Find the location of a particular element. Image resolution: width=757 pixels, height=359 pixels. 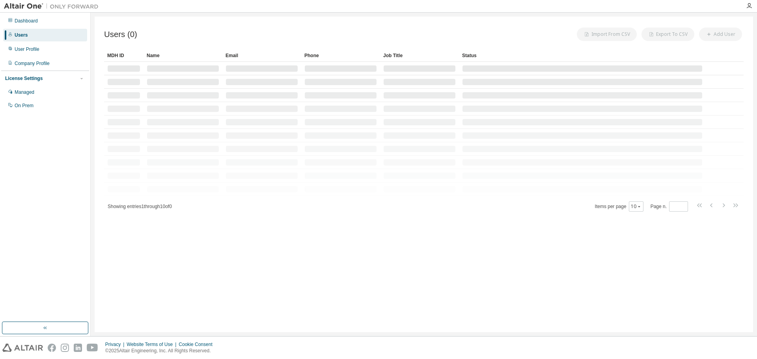

div: User Profile is located at coordinates (27, 49).